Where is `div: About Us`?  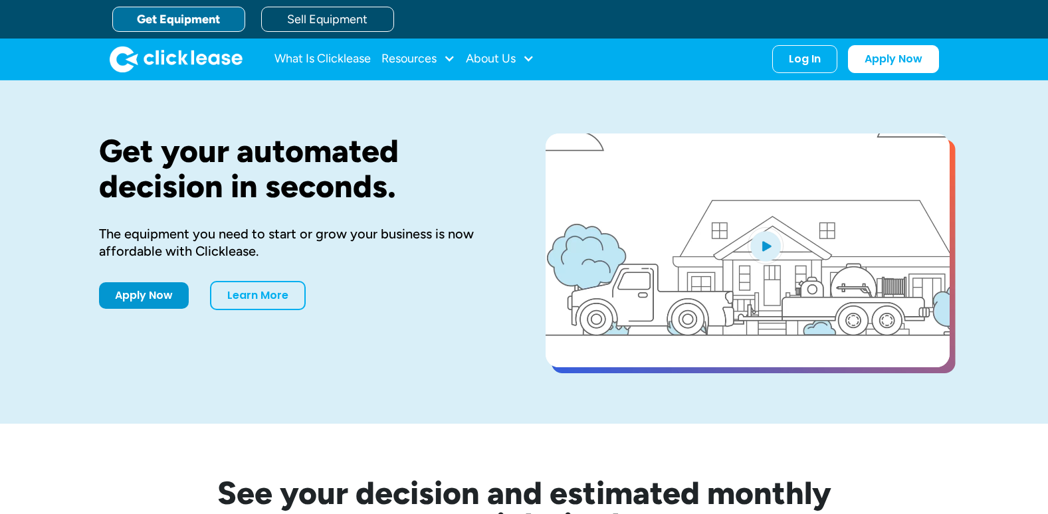 div: About Us is located at coordinates (500, 59).